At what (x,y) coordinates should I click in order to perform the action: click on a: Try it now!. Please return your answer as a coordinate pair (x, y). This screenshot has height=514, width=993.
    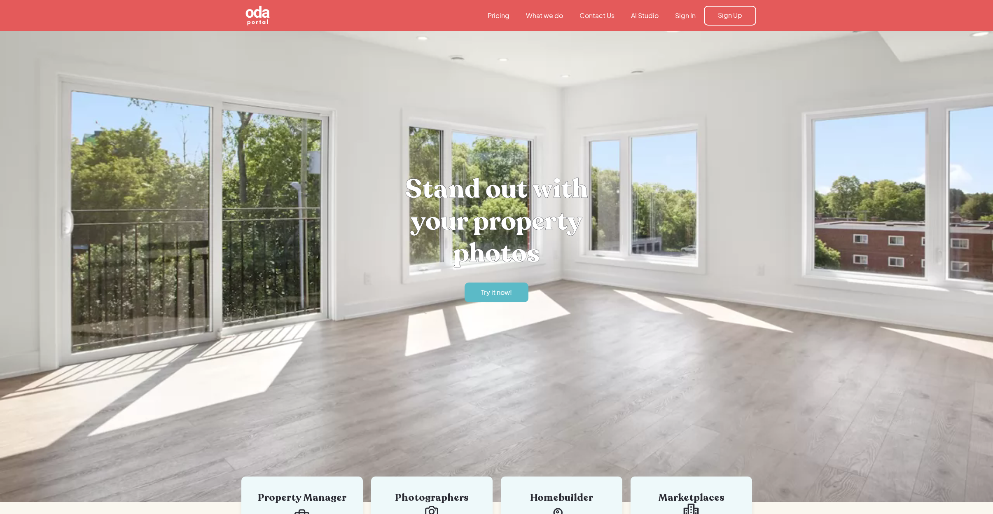
    Looking at the image, I should click on (496, 292).